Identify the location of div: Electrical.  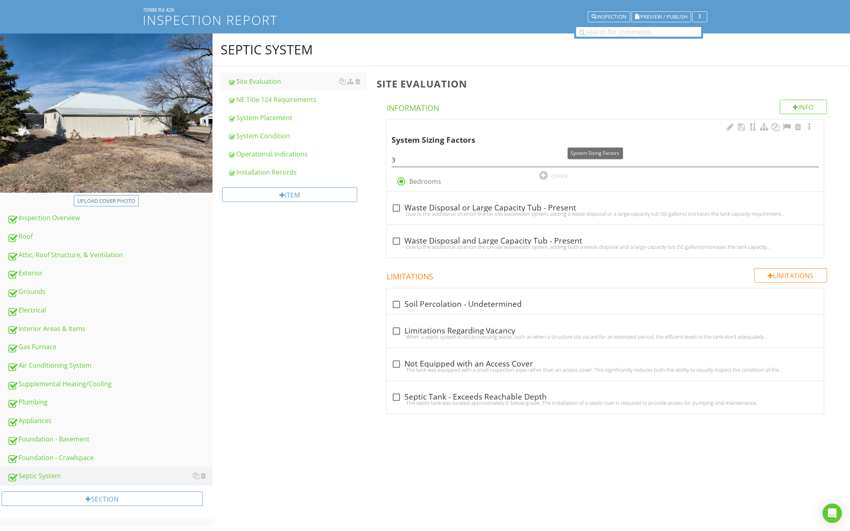
(110, 310).